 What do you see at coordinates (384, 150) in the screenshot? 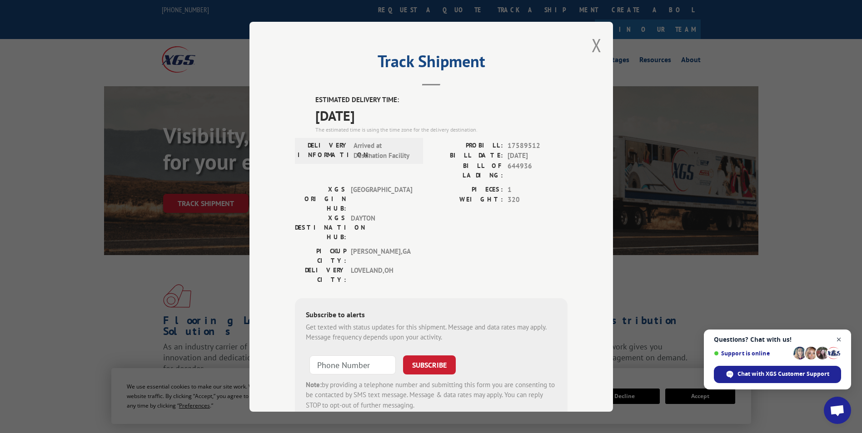
I see `span: Arrived at Destination Facility` at bounding box center [384, 150].